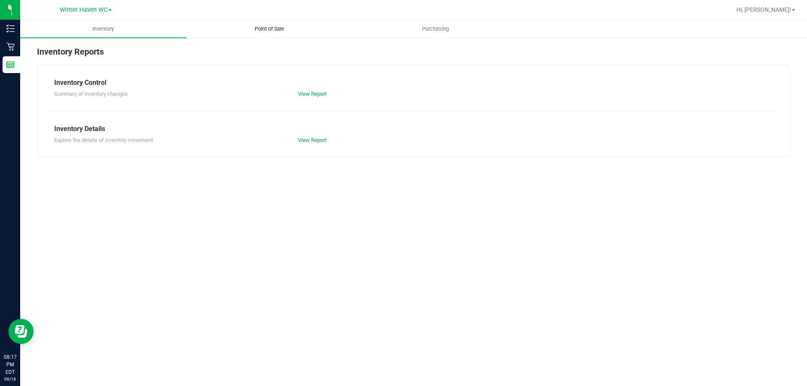 The image size is (807, 386). Describe the element at coordinates (413, 83) in the screenshot. I see `div: Inventory Control` at that location.